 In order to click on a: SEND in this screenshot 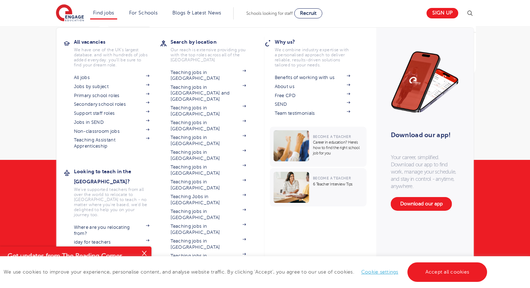, I will do `click(313, 104)`.